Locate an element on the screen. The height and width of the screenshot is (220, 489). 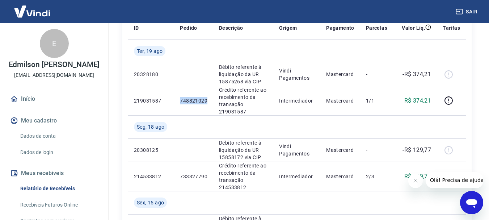
a: Recebíveis Futuros Online is located at coordinates (58, 205).